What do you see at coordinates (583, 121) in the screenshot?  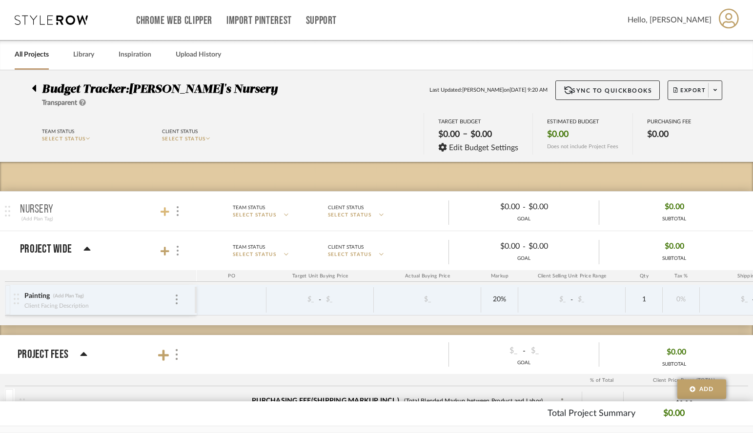 I see `div: ESTIMATED BUDGET` at bounding box center [583, 121].